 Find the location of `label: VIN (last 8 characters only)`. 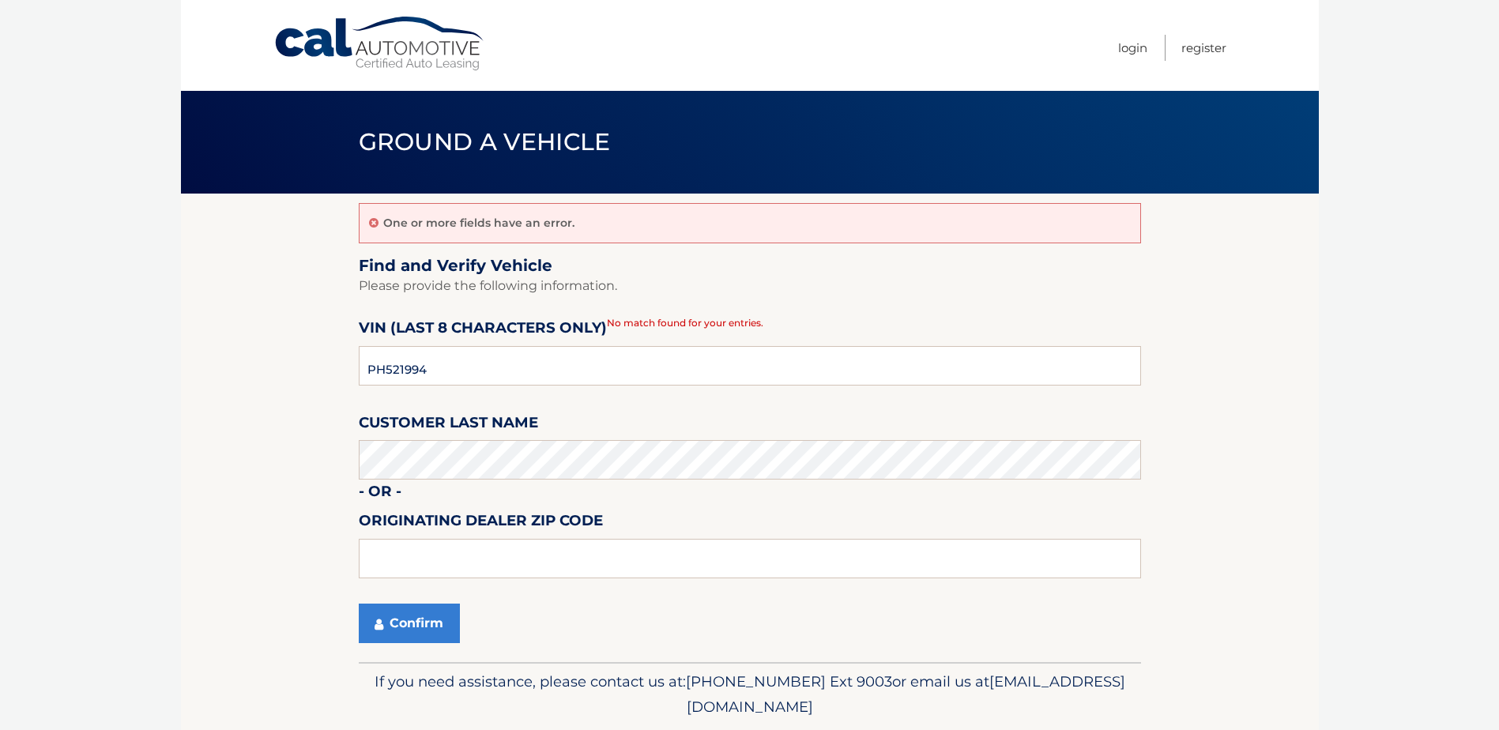

label: VIN (last 8 characters only) is located at coordinates (483, 330).